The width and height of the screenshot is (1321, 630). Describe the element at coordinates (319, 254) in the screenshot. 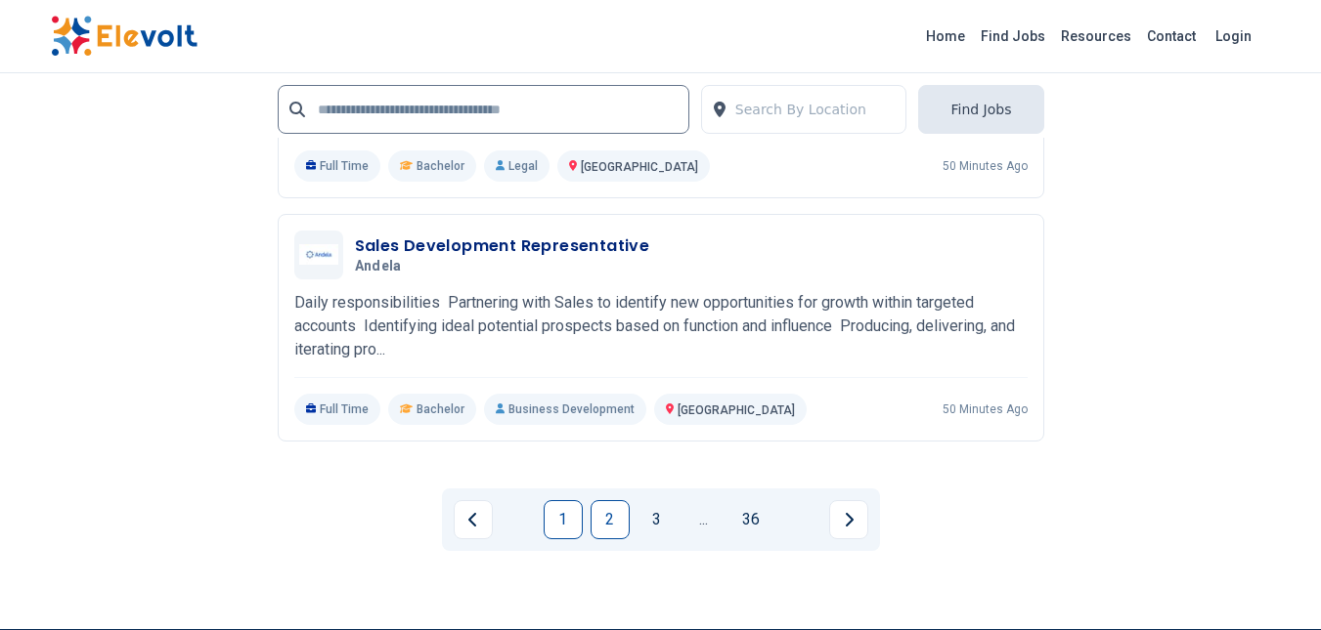

I see `img: Andela` at that location.